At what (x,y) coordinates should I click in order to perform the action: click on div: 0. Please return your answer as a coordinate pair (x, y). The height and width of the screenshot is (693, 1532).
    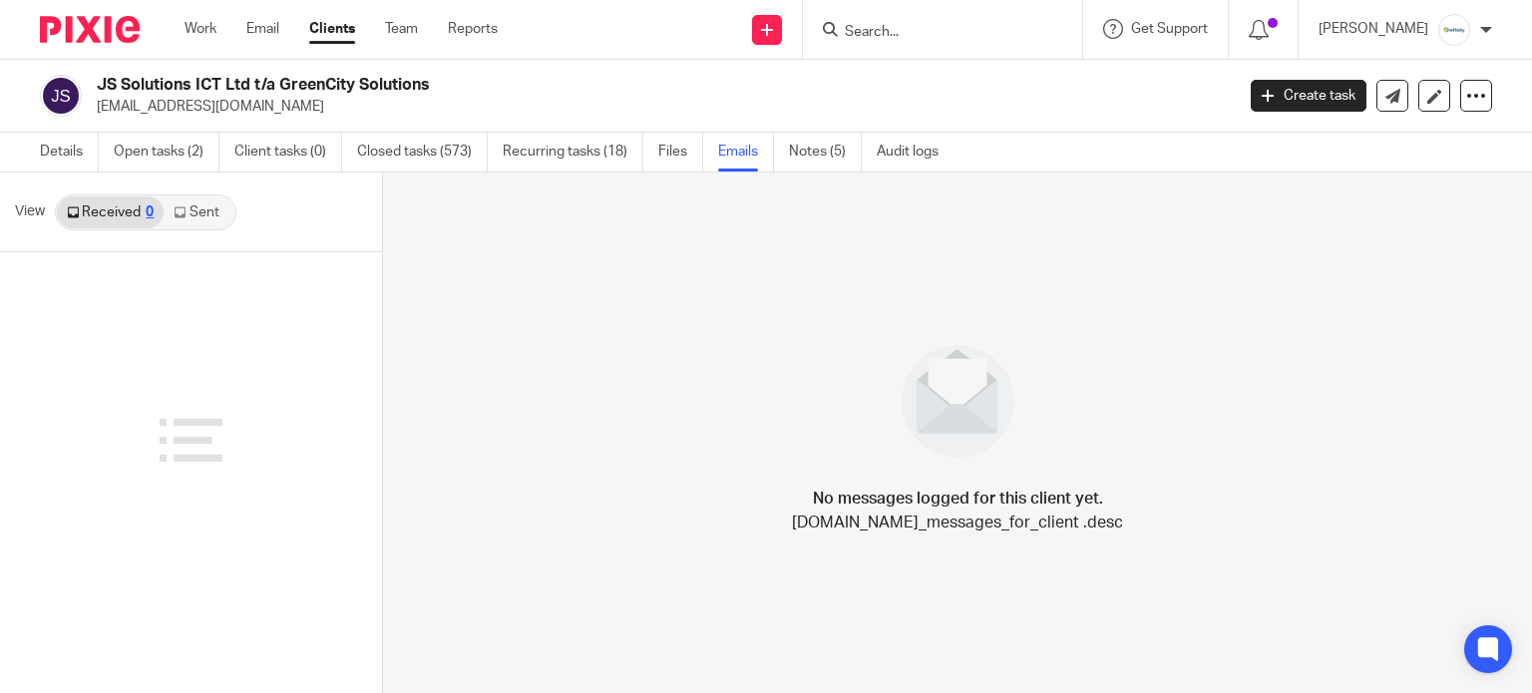
    Looking at the image, I should click on (150, 212).